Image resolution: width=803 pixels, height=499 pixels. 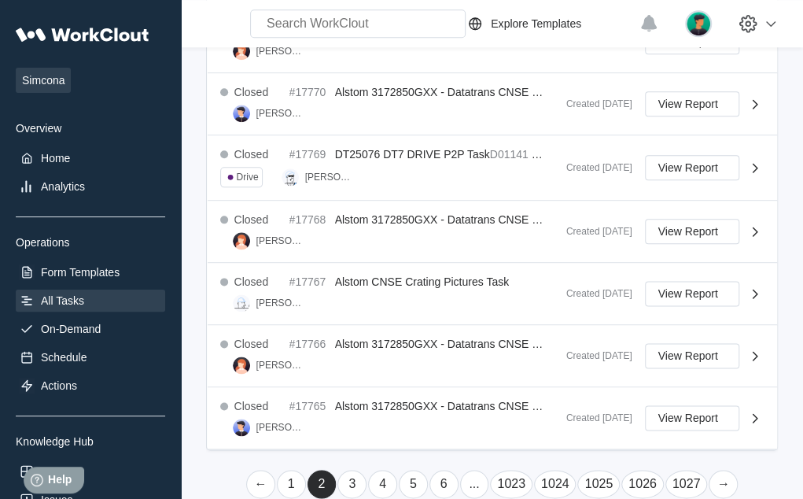 I want to click on div: Operations, so click(x=90, y=242).